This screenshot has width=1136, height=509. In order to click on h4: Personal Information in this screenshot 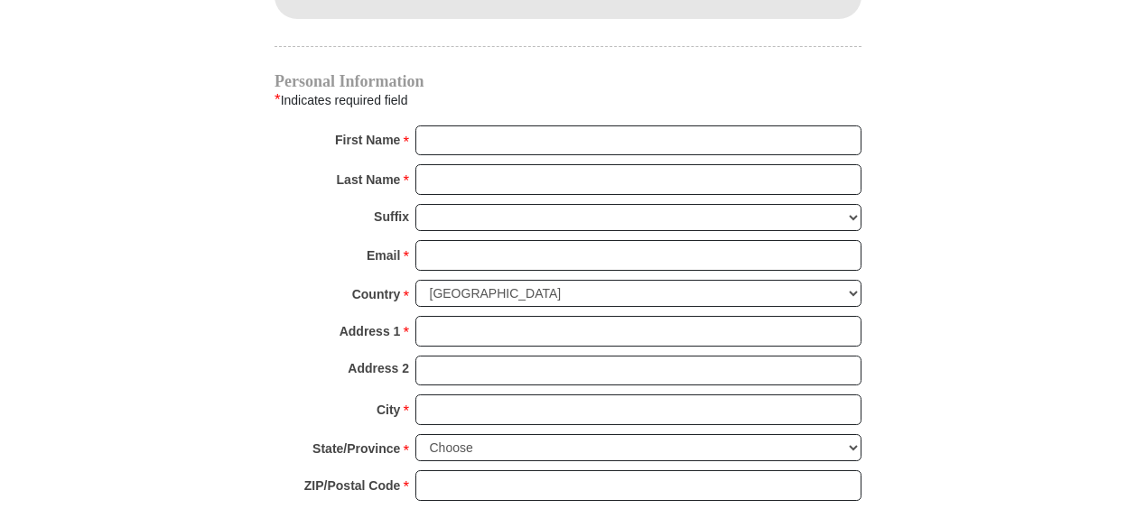, I will do `click(568, 81)`.